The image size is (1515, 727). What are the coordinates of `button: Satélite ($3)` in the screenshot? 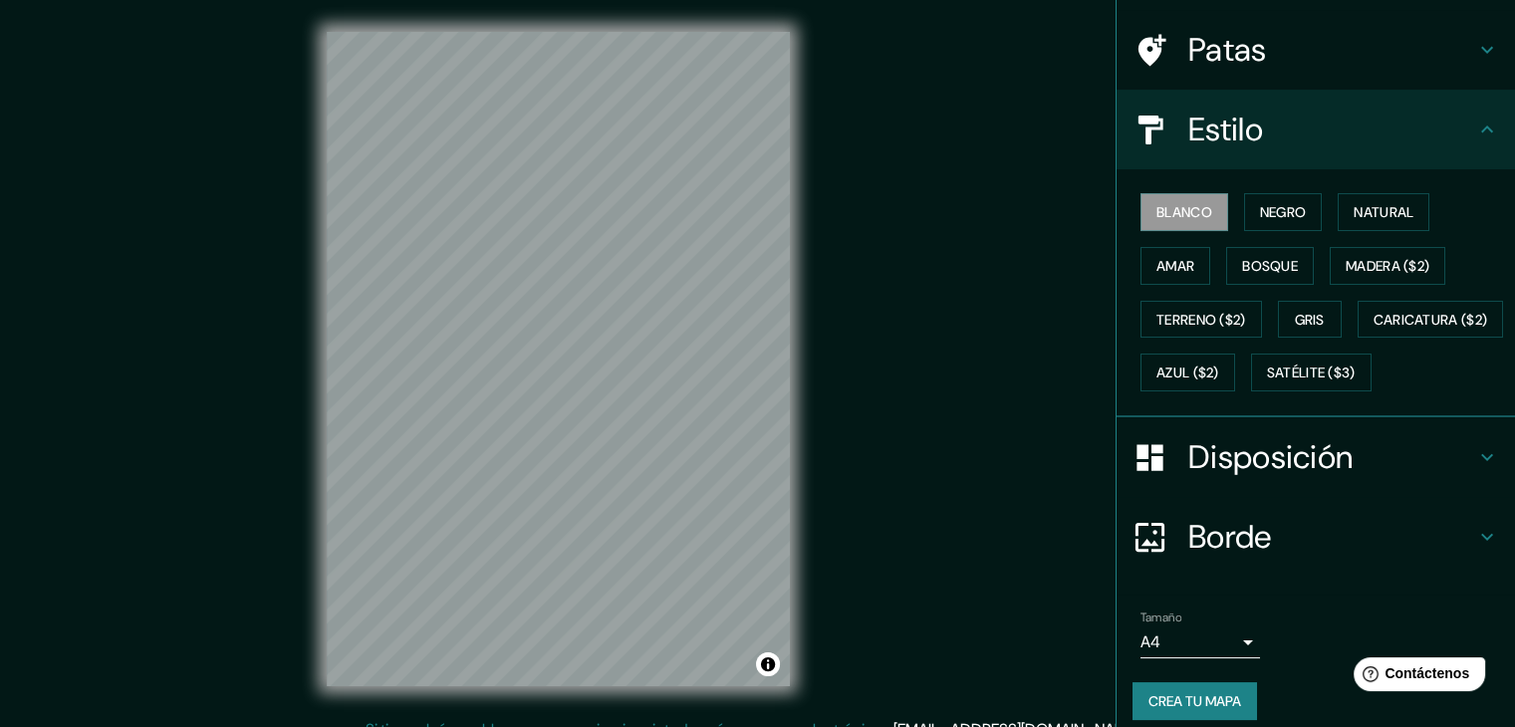 It's located at (1311, 372).